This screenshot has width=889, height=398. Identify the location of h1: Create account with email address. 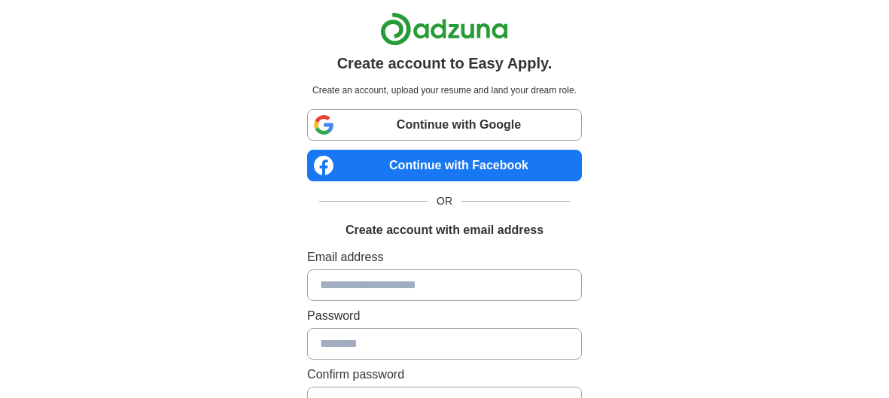
(444, 230).